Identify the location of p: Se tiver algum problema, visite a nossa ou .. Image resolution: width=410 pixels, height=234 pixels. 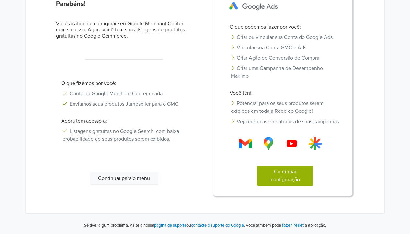
(164, 225).